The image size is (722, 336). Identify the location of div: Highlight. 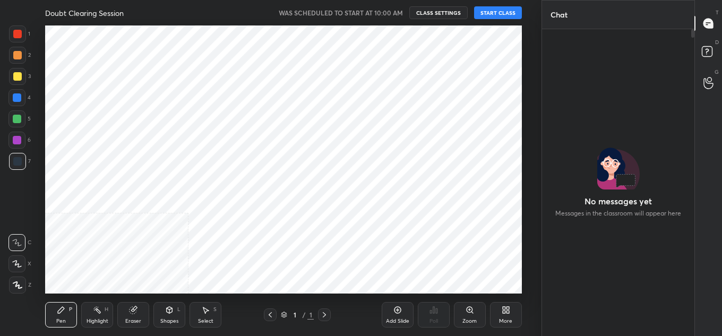
(97, 321).